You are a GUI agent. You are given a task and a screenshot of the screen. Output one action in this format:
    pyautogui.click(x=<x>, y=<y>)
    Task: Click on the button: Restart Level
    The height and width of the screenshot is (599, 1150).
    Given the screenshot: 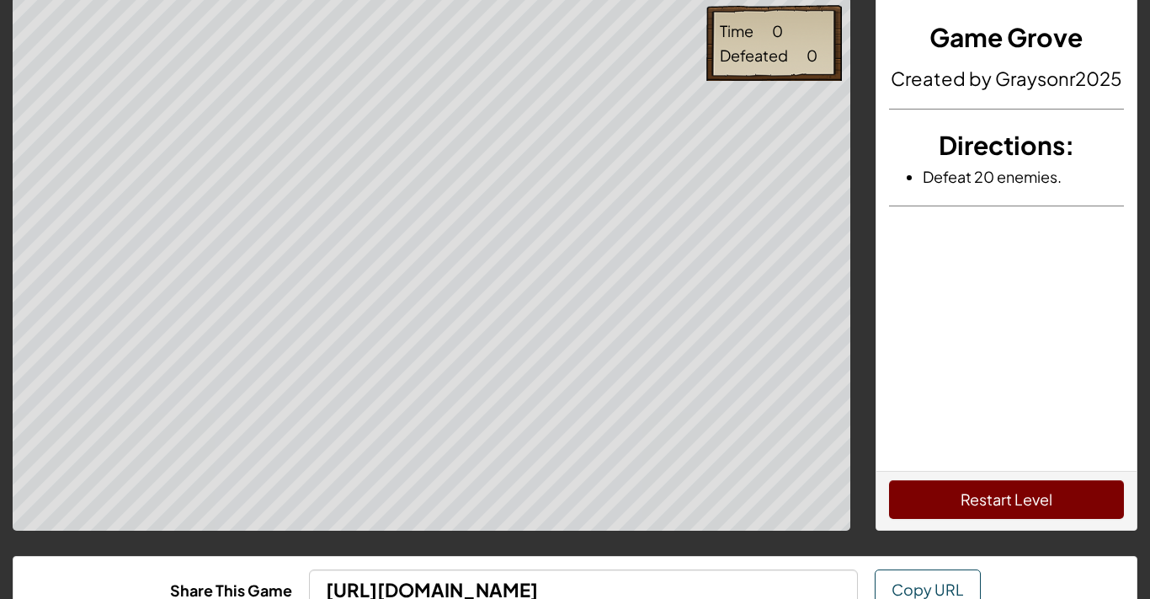 What is the action you would take?
    pyautogui.click(x=1007, y=499)
    